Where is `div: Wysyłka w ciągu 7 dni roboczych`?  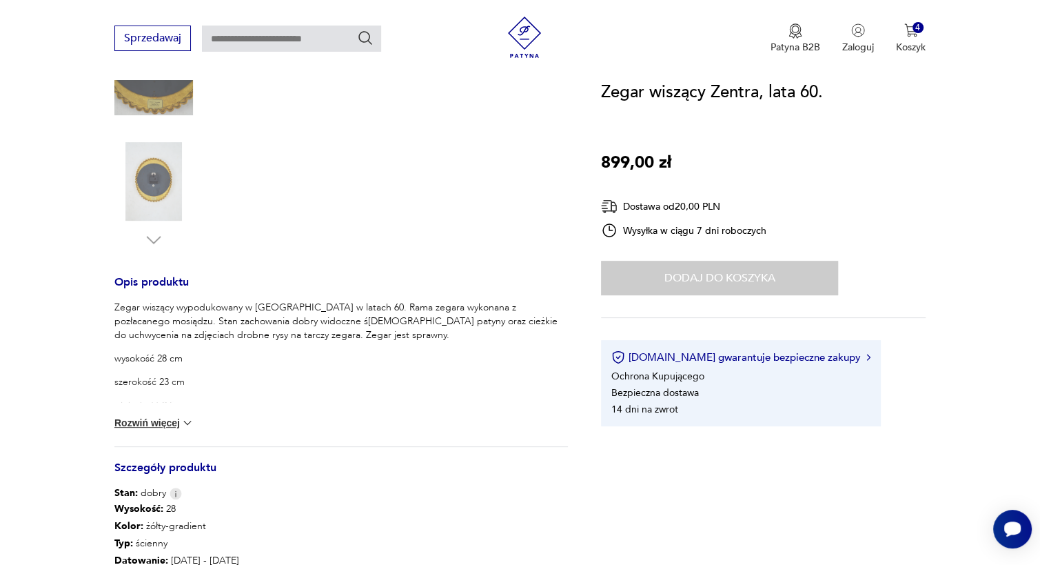
div: Wysyłka w ciągu 7 dni roboczych is located at coordinates (684, 230).